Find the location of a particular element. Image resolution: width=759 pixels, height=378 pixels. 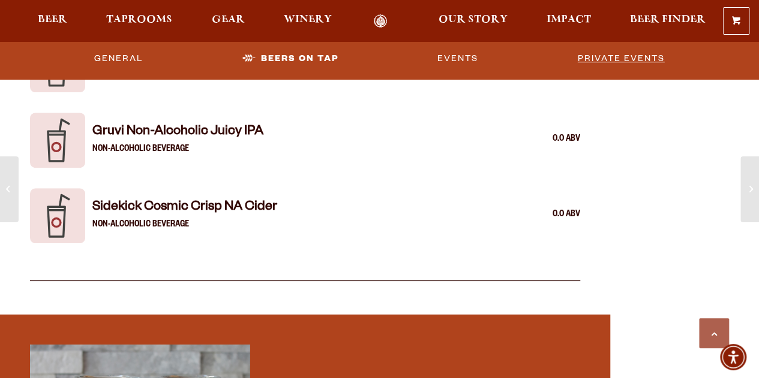

a: Gear is located at coordinates (228, 21).